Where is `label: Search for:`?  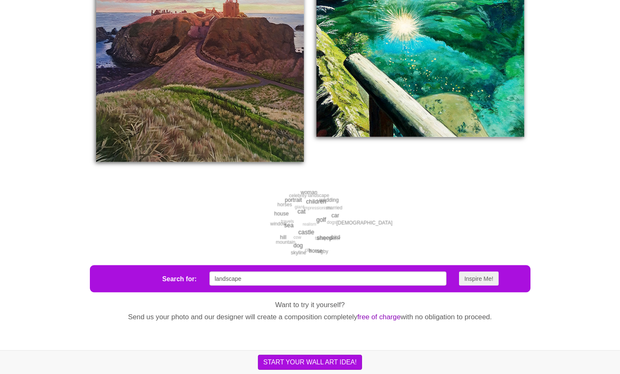 label: Search for: is located at coordinates (179, 279).